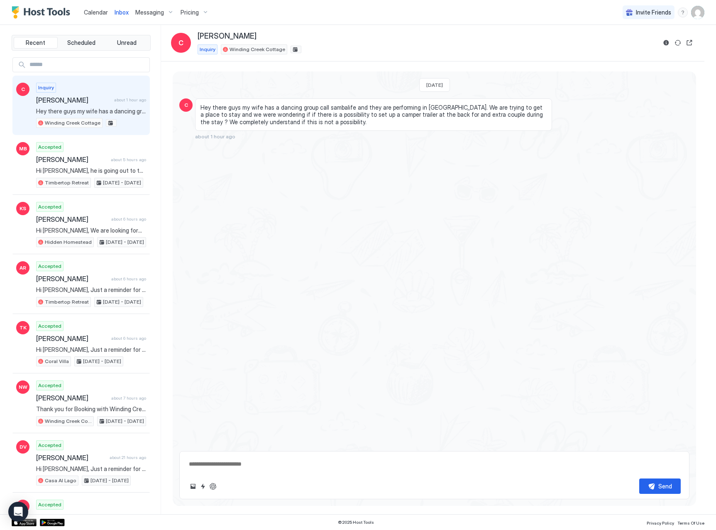 The height and width of the screenshot is (530, 716). Describe the element at coordinates (122, 12) in the screenshot. I see `a: Inbox` at that location.